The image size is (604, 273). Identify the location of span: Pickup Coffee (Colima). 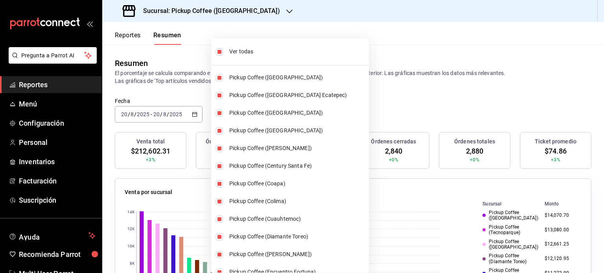
(297, 201).